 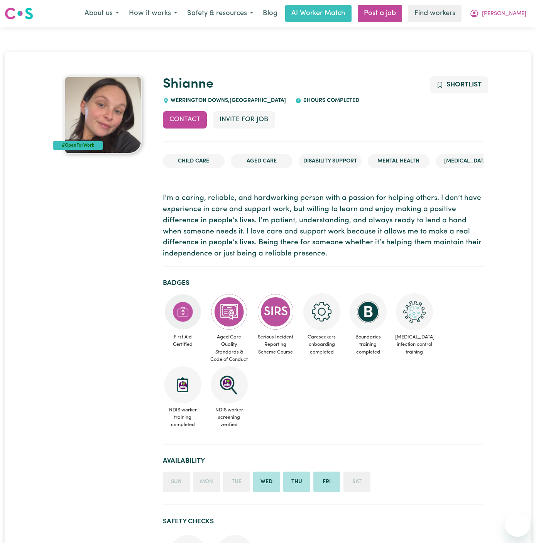 I want to click on li: Disability Support, so click(x=330, y=161).